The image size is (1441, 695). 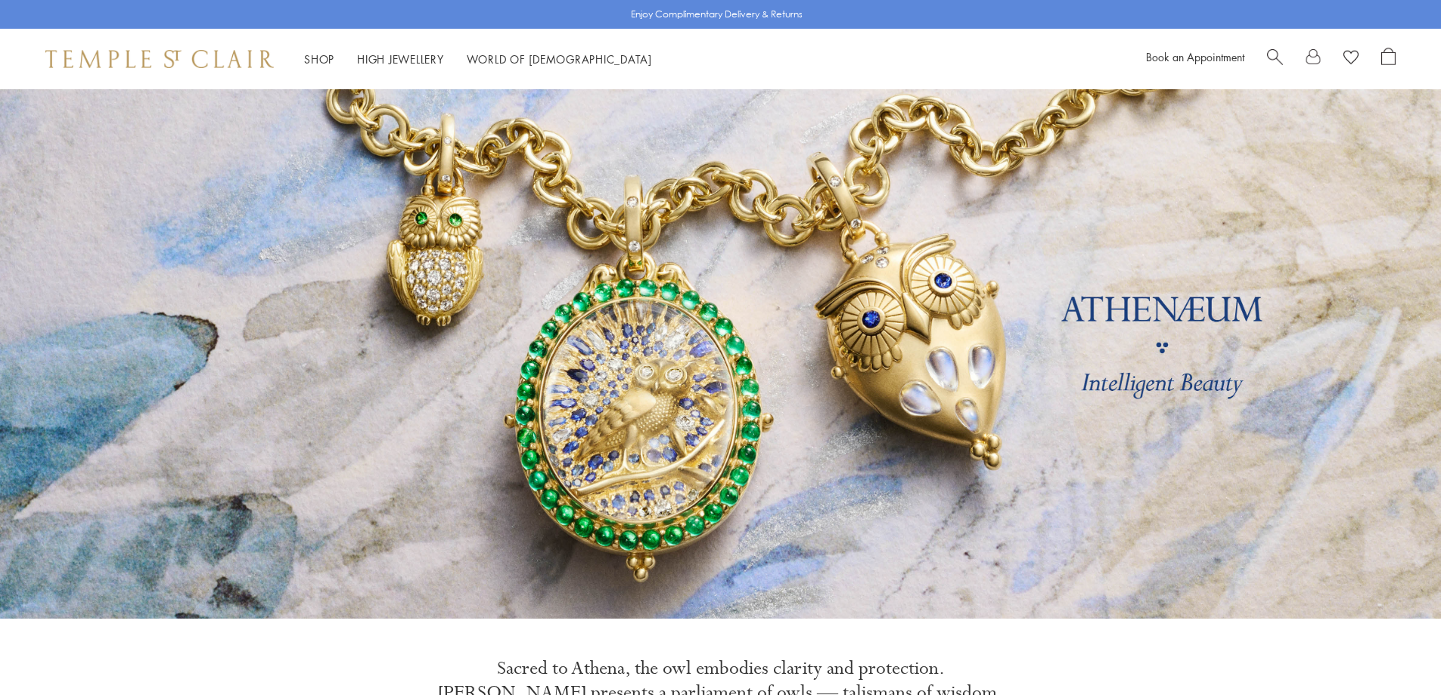 What do you see at coordinates (319, 59) in the screenshot?
I see `a: ShopShop` at bounding box center [319, 59].